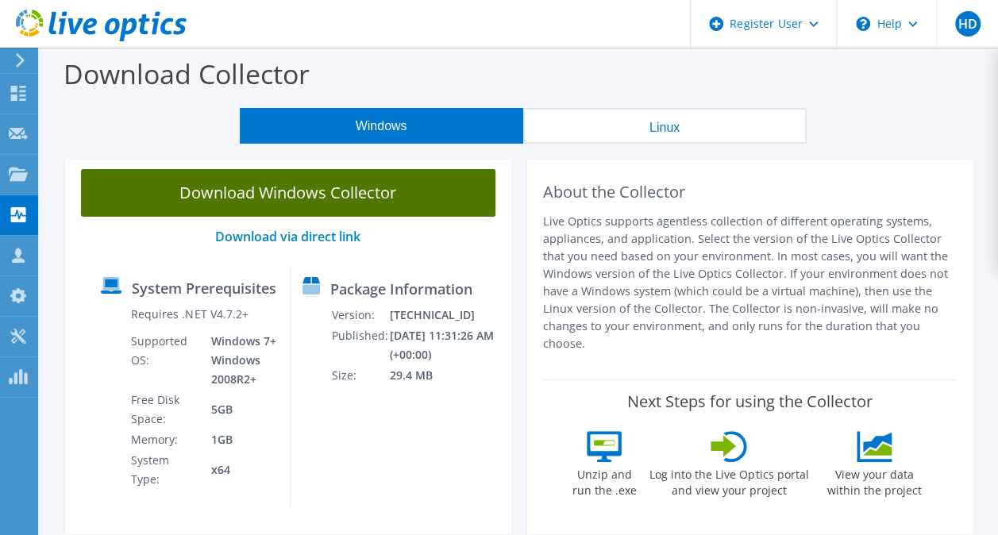 The width and height of the screenshot is (998, 535). I want to click on label: Download Collector, so click(187, 74).